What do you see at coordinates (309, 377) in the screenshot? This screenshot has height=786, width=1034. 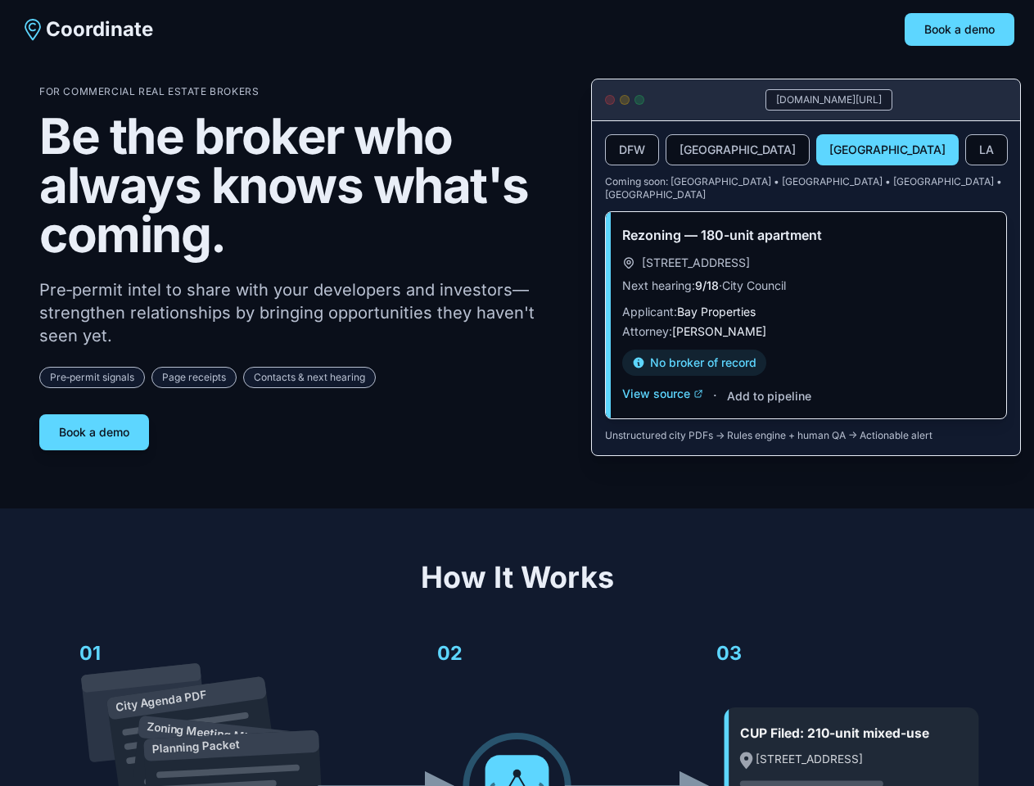 I see `span: Contacts & next hearing` at bounding box center [309, 377].